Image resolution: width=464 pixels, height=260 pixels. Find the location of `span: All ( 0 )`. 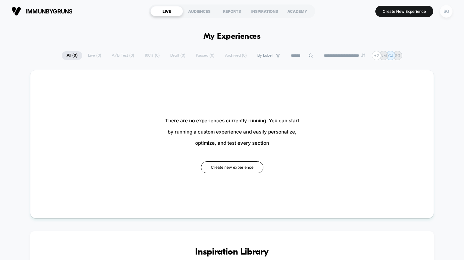

span: All ( 0 ) is located at coordinates (72, 55).